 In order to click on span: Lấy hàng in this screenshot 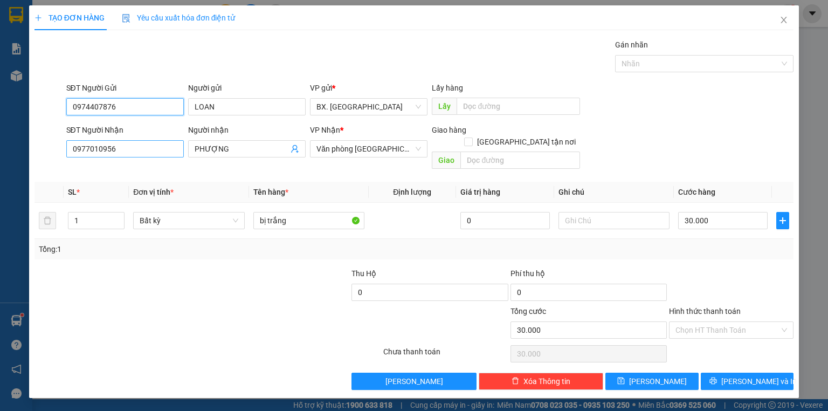, I will do `click(447, 88)`.